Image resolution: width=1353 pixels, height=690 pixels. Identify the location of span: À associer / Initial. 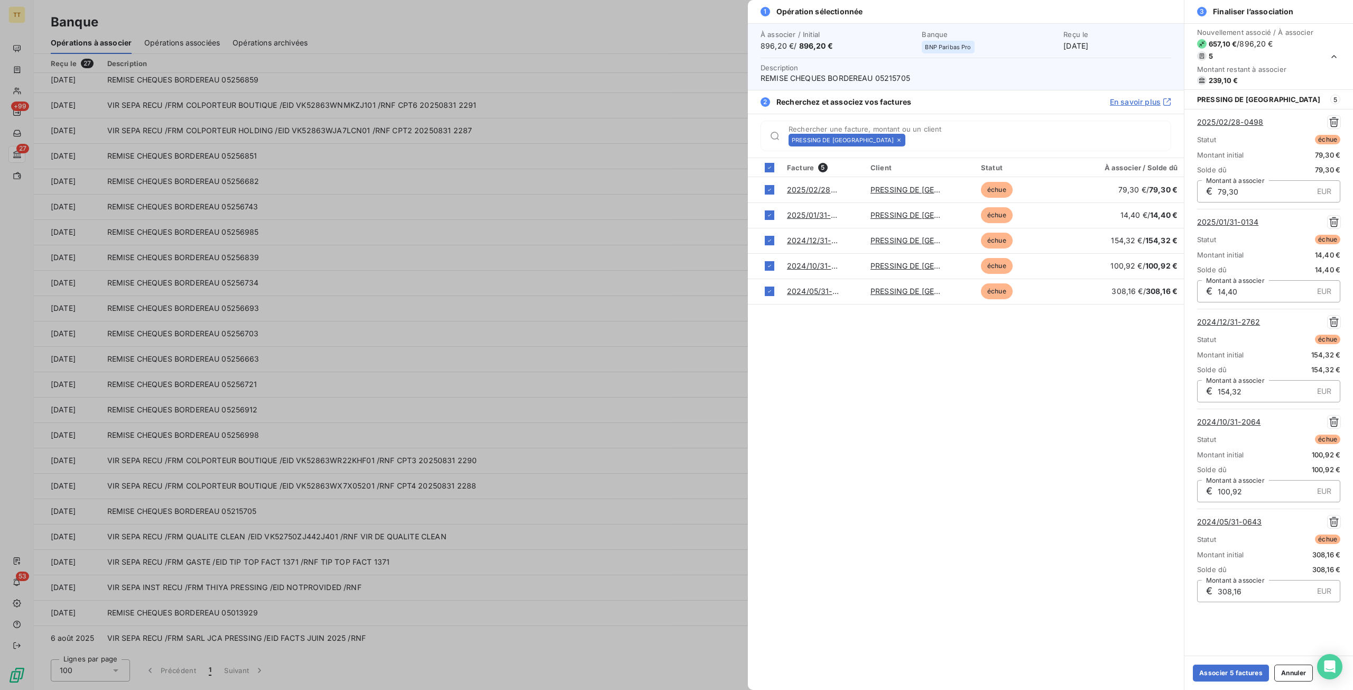
(838, 34).